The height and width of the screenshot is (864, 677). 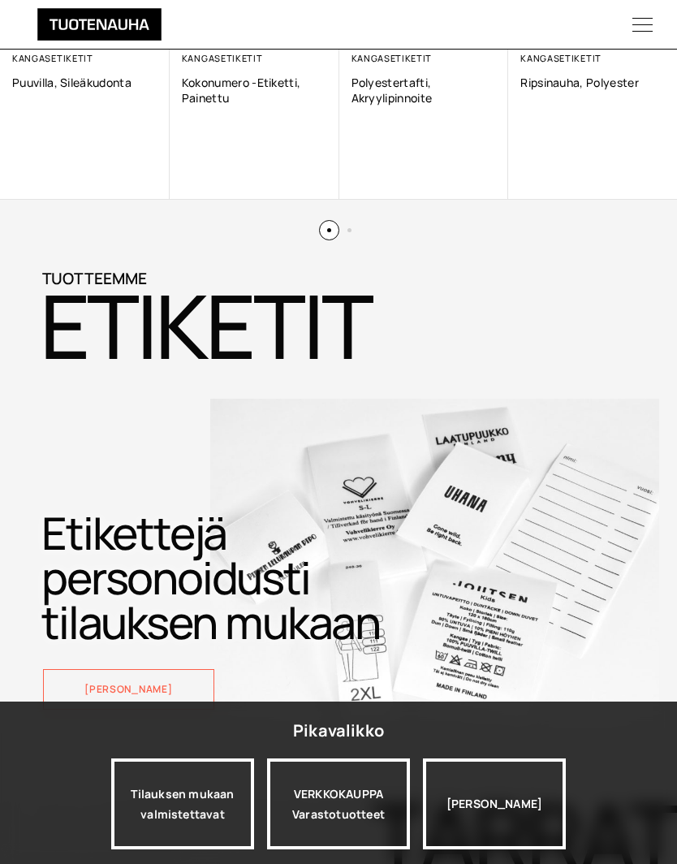 What do you see at coordinates (435, 562) in the screenshot?
I see `img: Etusivu 44` at bounding box center [435, 562].